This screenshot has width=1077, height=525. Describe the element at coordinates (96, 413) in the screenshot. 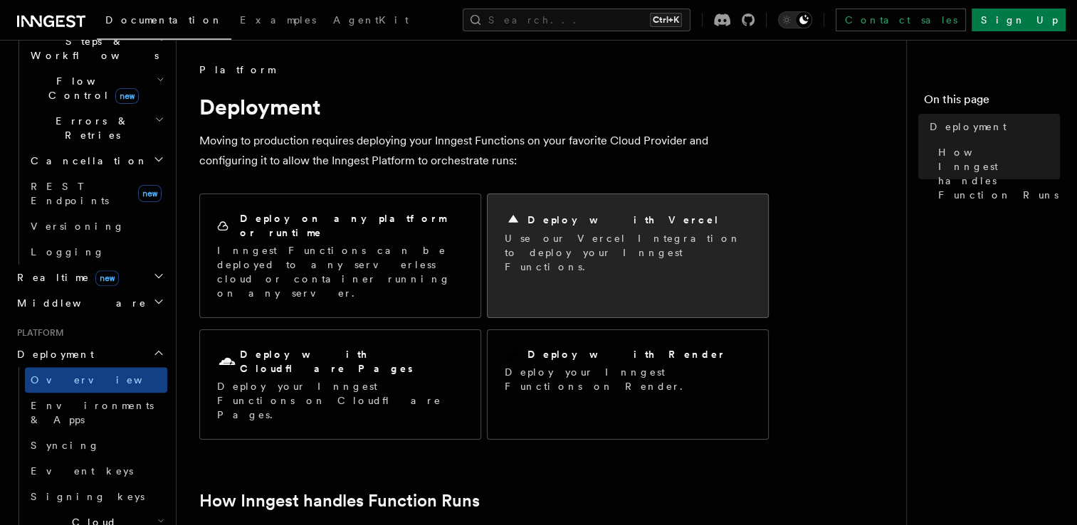

I see `a: Environments & Apps` at that location.